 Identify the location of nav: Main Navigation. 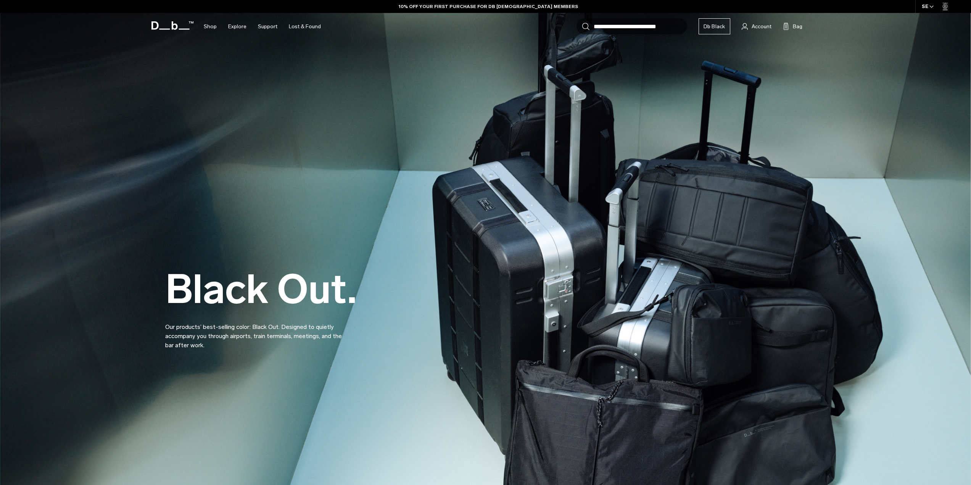
(262, 26).